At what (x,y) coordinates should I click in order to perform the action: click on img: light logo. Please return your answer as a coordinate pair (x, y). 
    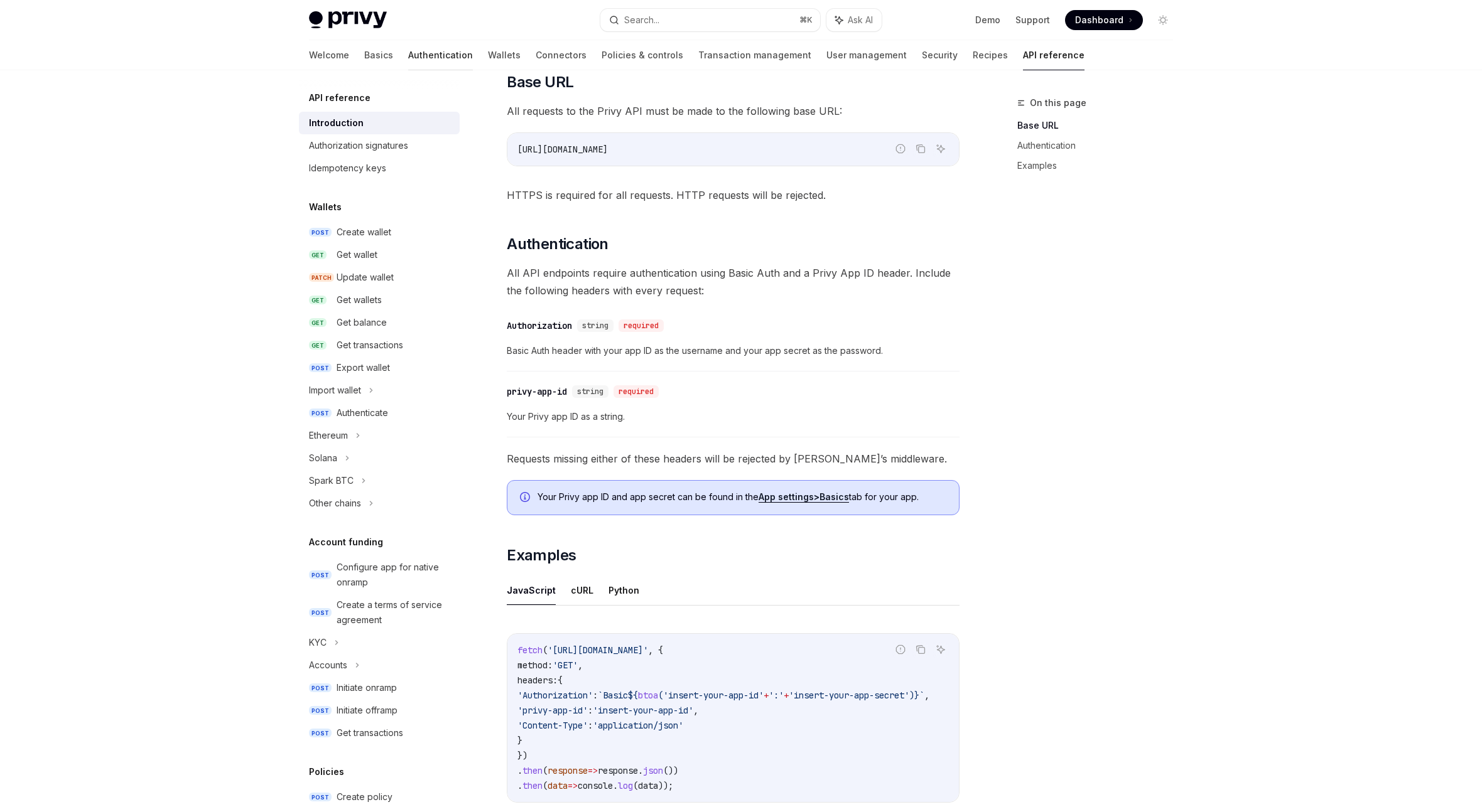
    Looking at the image, I should click on (347, 20).